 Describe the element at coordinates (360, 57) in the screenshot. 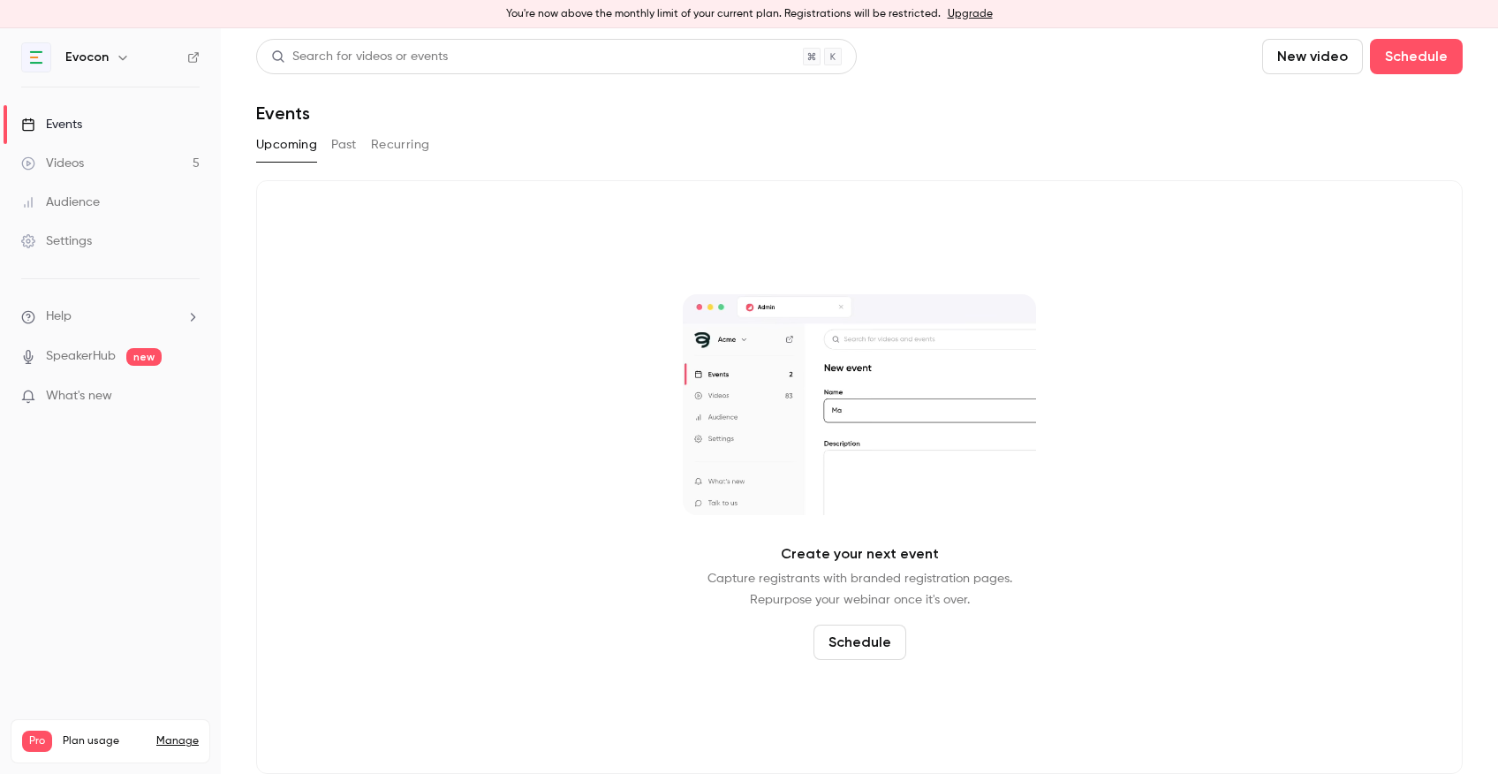

I see `div: Search for videos or events` at that location.